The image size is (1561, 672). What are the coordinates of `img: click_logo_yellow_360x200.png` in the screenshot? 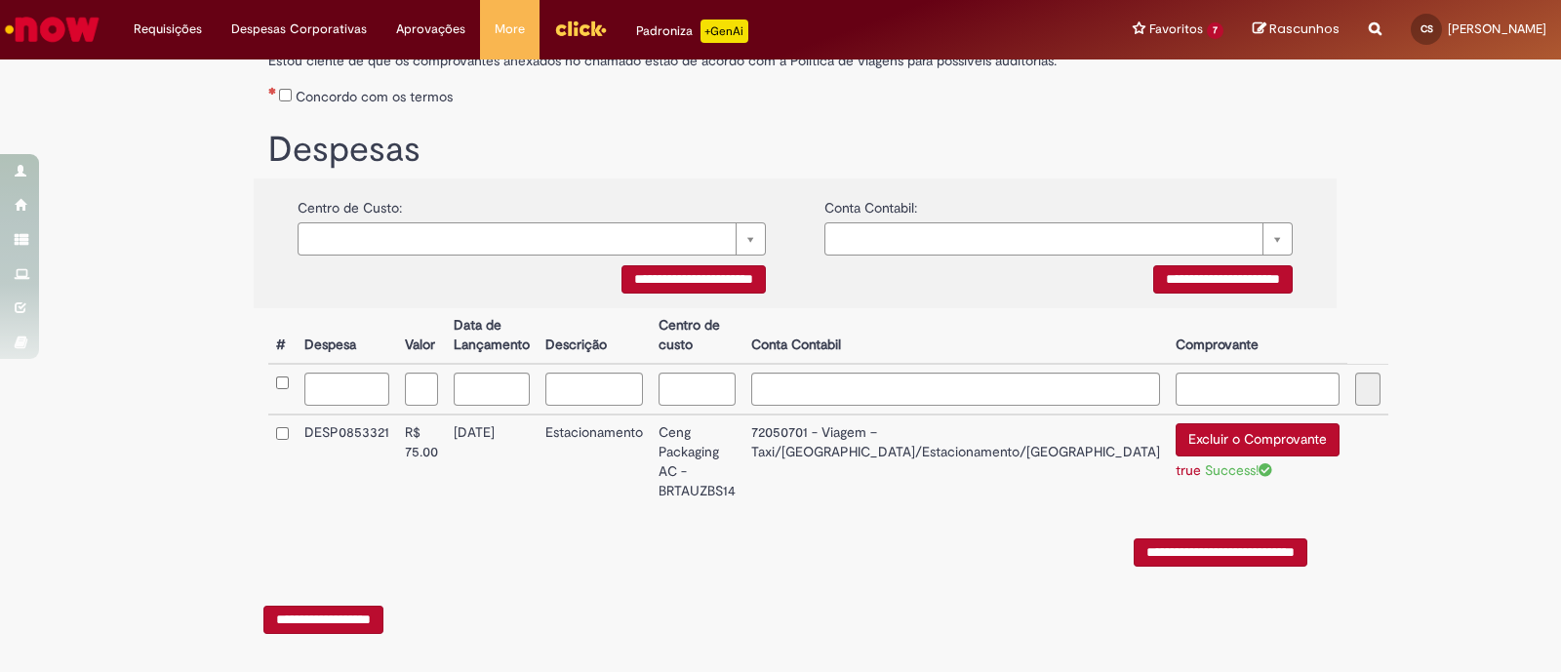 It's located at (581, 28).